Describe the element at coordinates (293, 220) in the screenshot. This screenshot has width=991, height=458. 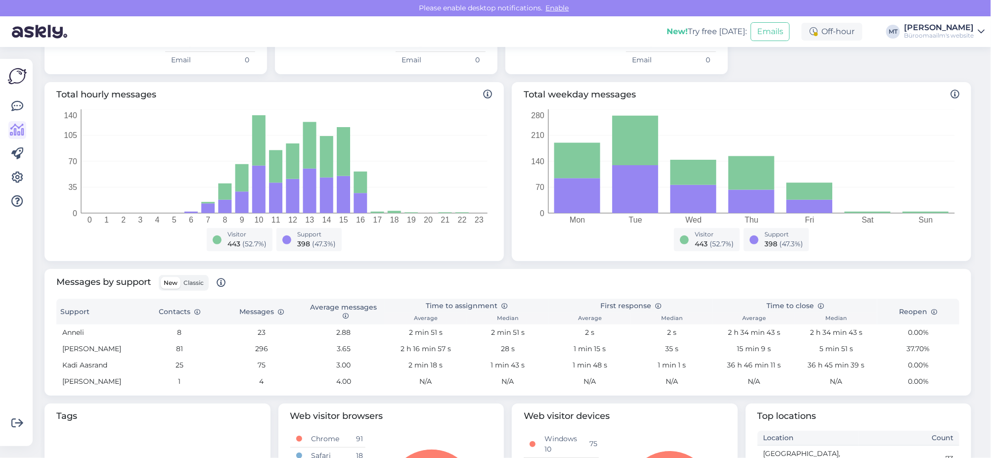
I see `tspan: 12` at that location.